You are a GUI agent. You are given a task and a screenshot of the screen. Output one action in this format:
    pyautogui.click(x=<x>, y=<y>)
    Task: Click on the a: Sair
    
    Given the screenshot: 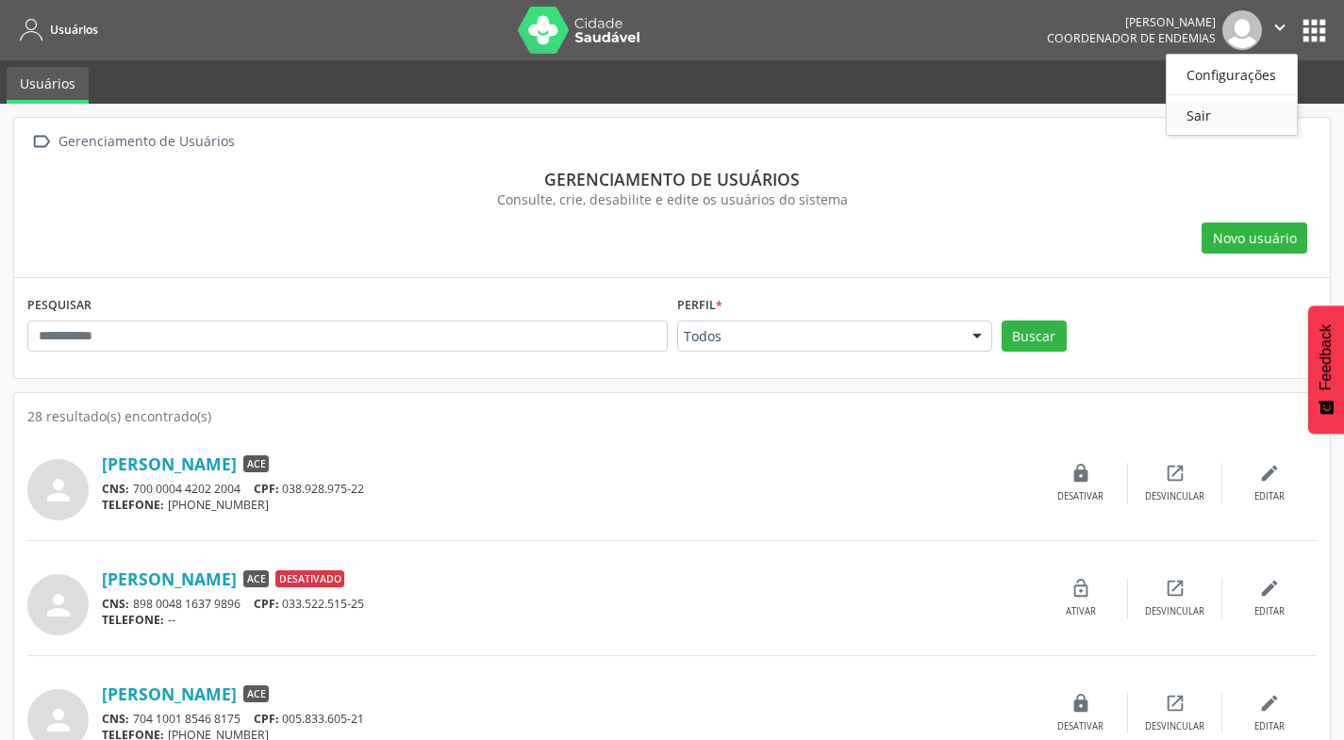 What is the action you would take?
    pyautogui.click(x=1231, y=115)
    